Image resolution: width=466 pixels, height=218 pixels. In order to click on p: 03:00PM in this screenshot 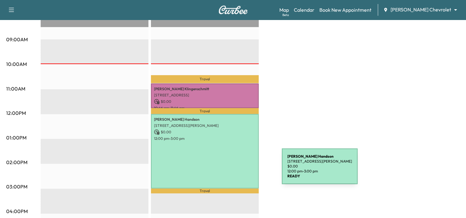, I will do `click(17, 187)`.